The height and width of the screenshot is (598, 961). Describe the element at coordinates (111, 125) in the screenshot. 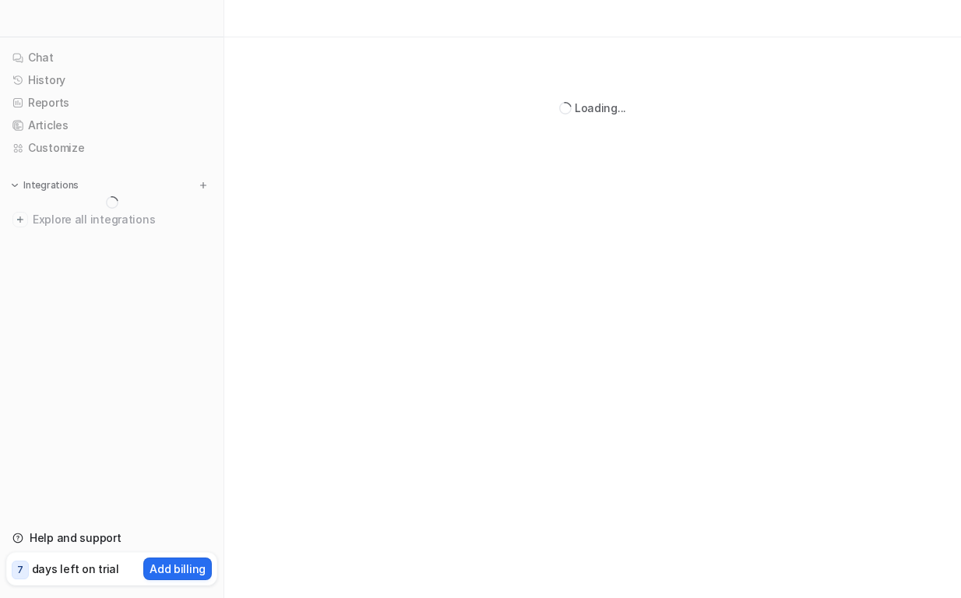

I see `a: Articles` at that location.